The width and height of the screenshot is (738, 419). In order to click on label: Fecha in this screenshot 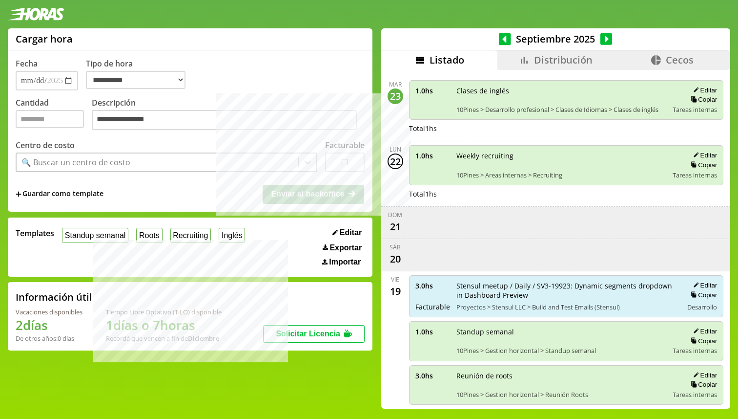, I will do `click(26, 63)`.